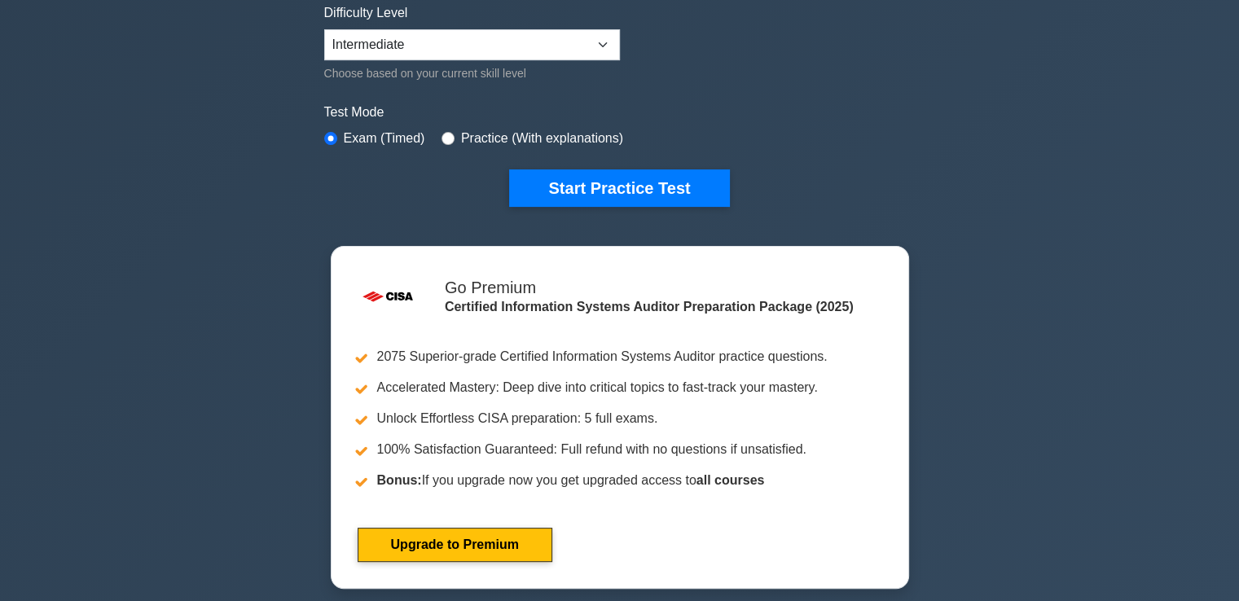 This screenshot has height=601, width=1239. I want to click on label: Exam (Timed), so click(385, 139).